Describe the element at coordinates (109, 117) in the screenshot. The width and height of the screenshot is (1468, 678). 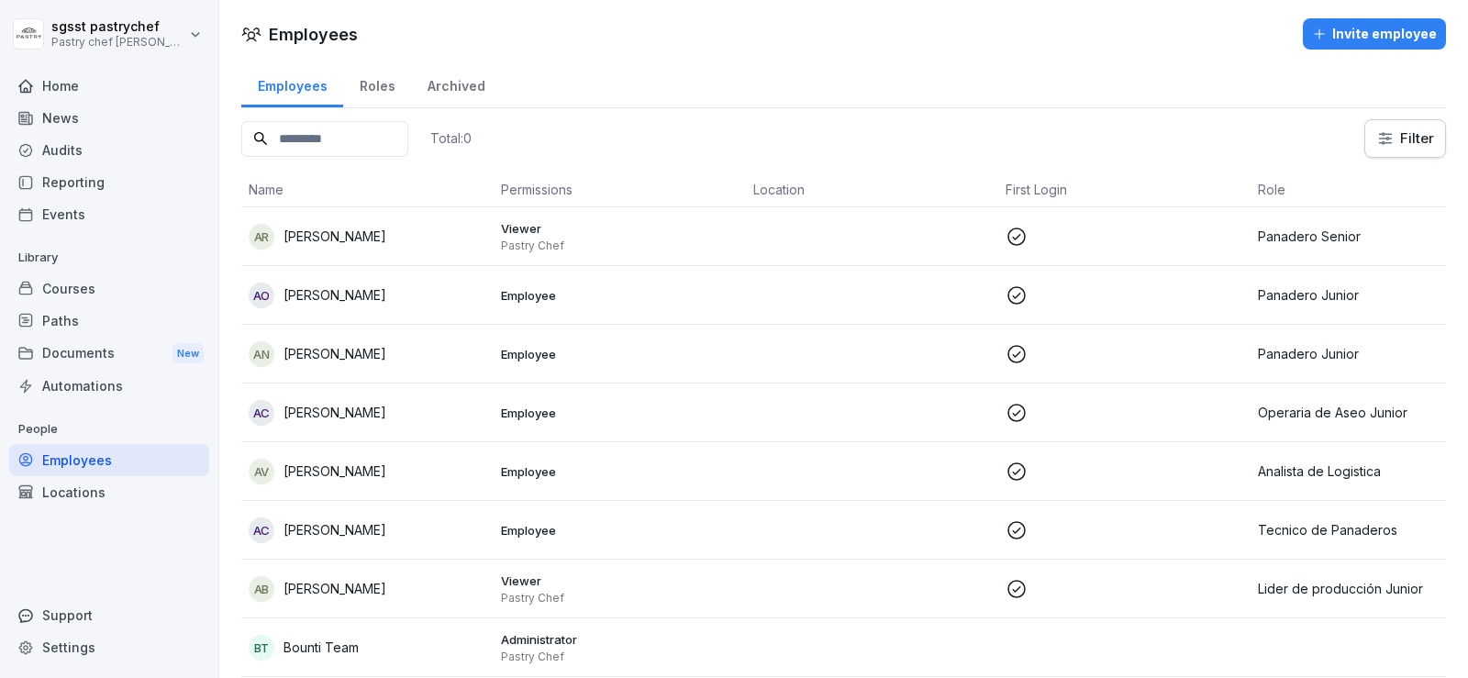
I see `div: News` at that location.